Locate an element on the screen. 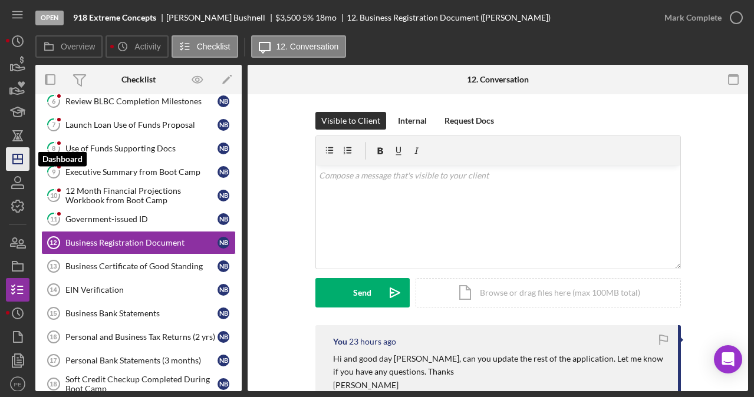 This screenshot has width=754, height=397. tspan: 11 is located at coordinates (54, 219).